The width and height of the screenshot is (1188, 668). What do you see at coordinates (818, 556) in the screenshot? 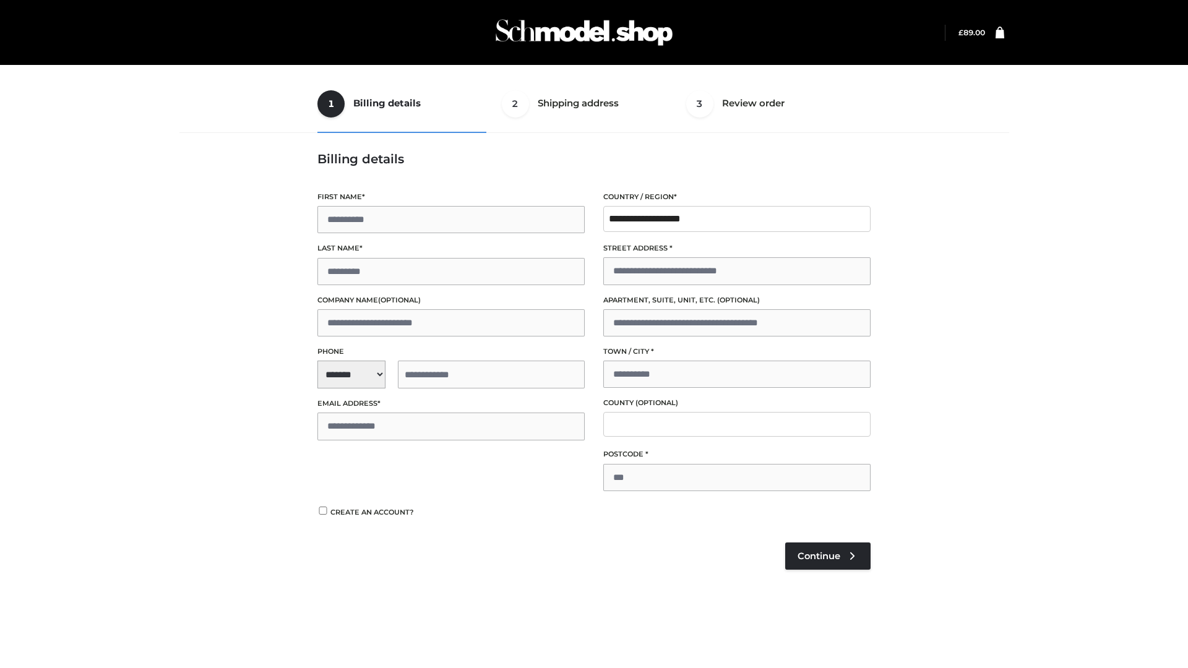
I see `span: Continue` at bounding box center [818, 556].